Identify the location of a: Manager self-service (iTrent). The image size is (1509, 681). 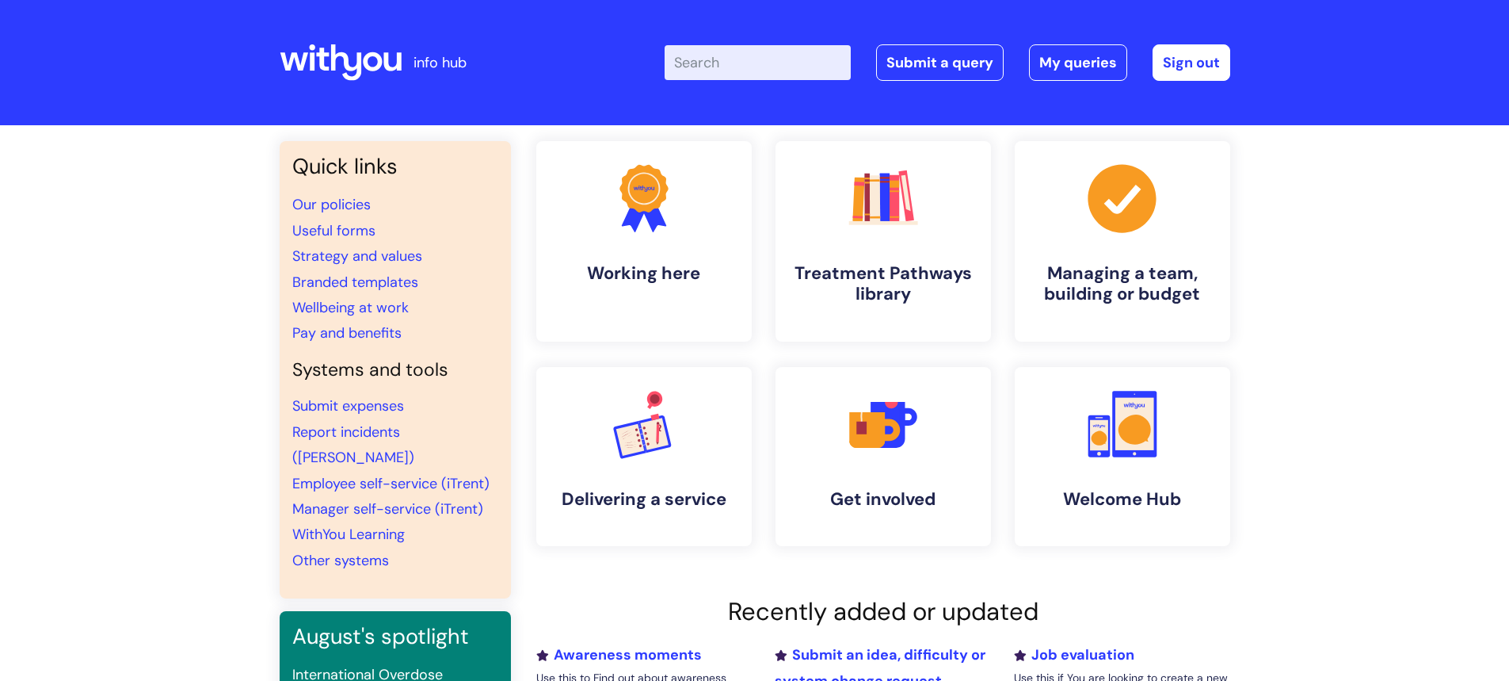
(387, 509).